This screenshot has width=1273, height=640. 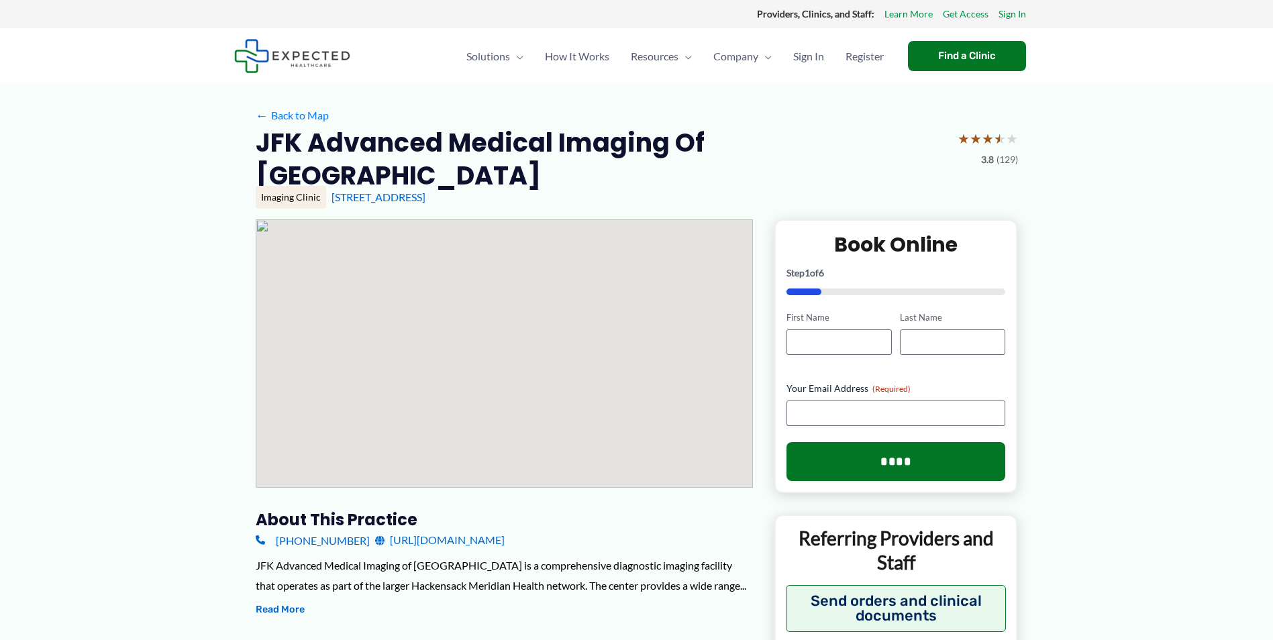 What do you see at coordinates (654, 56) in the screenshot?
I see `span: Resources` at bounding box center [654, 56].